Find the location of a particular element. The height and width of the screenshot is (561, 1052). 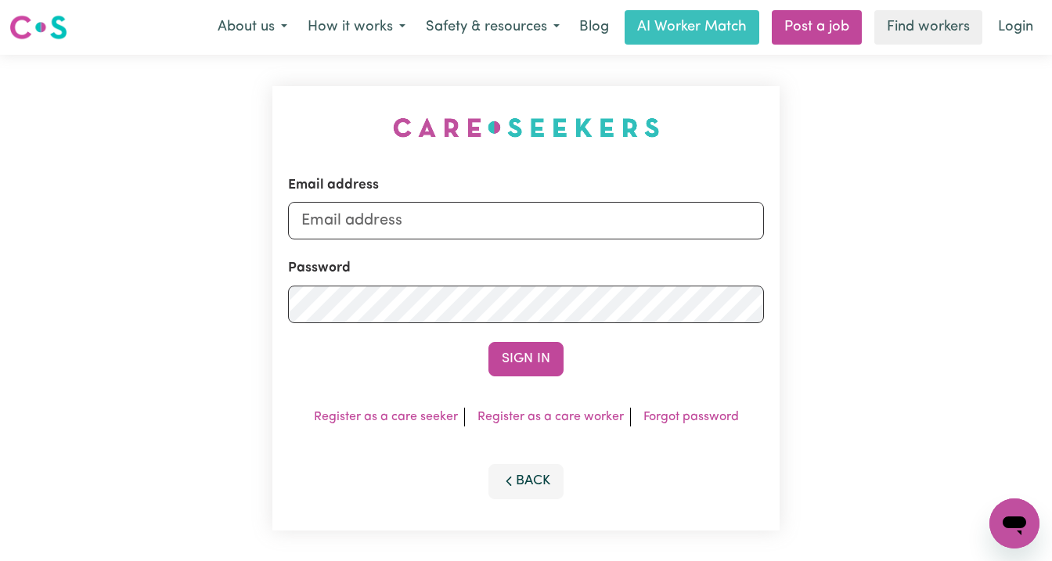

a: Post a job is located at coordinates (816, 27).